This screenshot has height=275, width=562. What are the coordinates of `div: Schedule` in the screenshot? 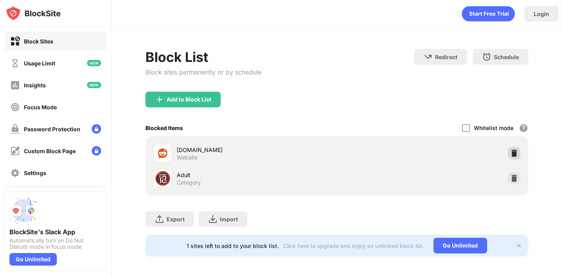 It's located at (506, 57).